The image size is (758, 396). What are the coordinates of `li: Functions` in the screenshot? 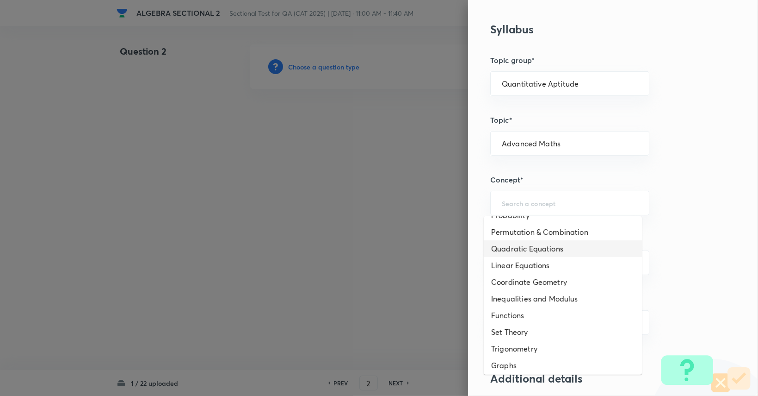 It's located at (563, 315).